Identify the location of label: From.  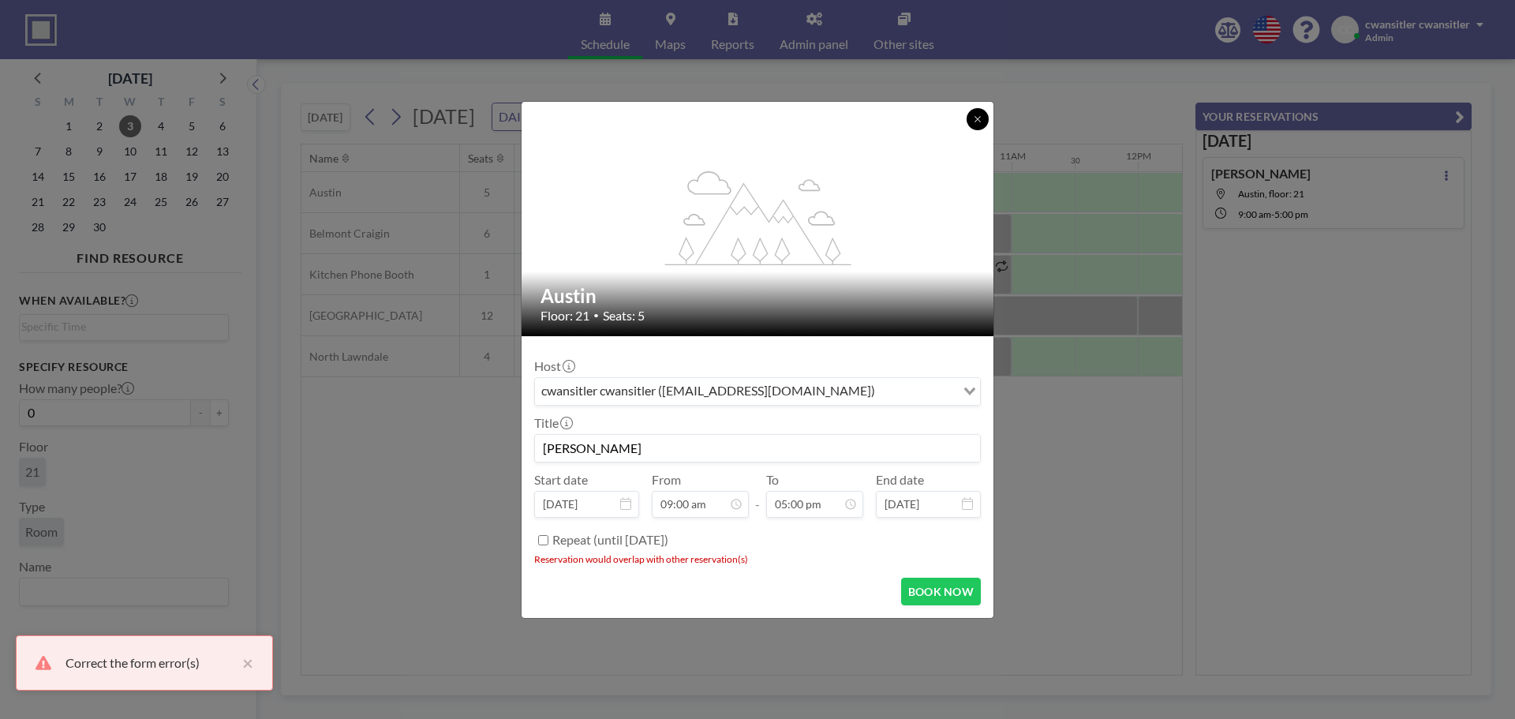
(666, 480).